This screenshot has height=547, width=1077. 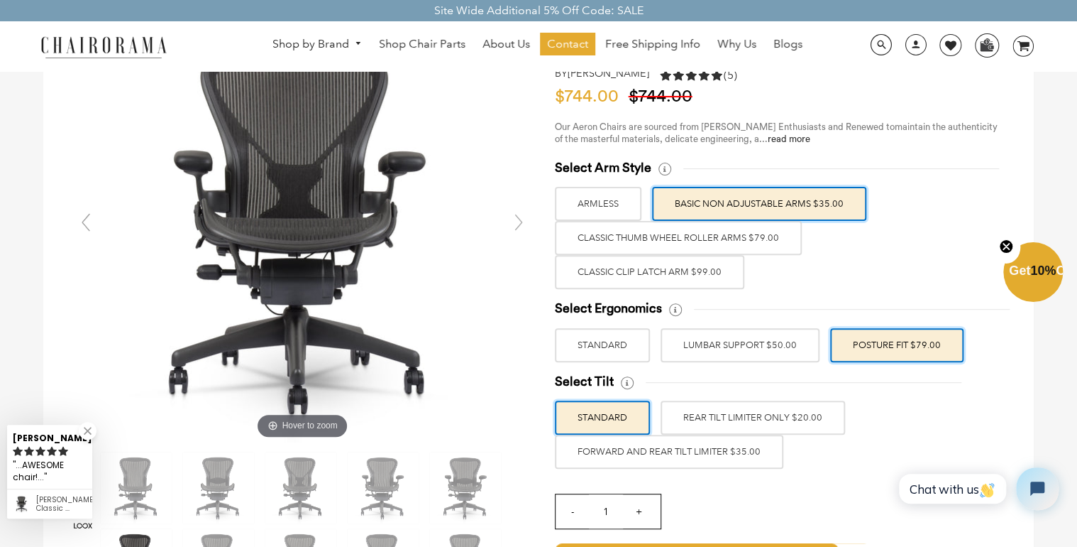 I want to click on div: ...AWESOME chair!..., so click(x=50, y=471).